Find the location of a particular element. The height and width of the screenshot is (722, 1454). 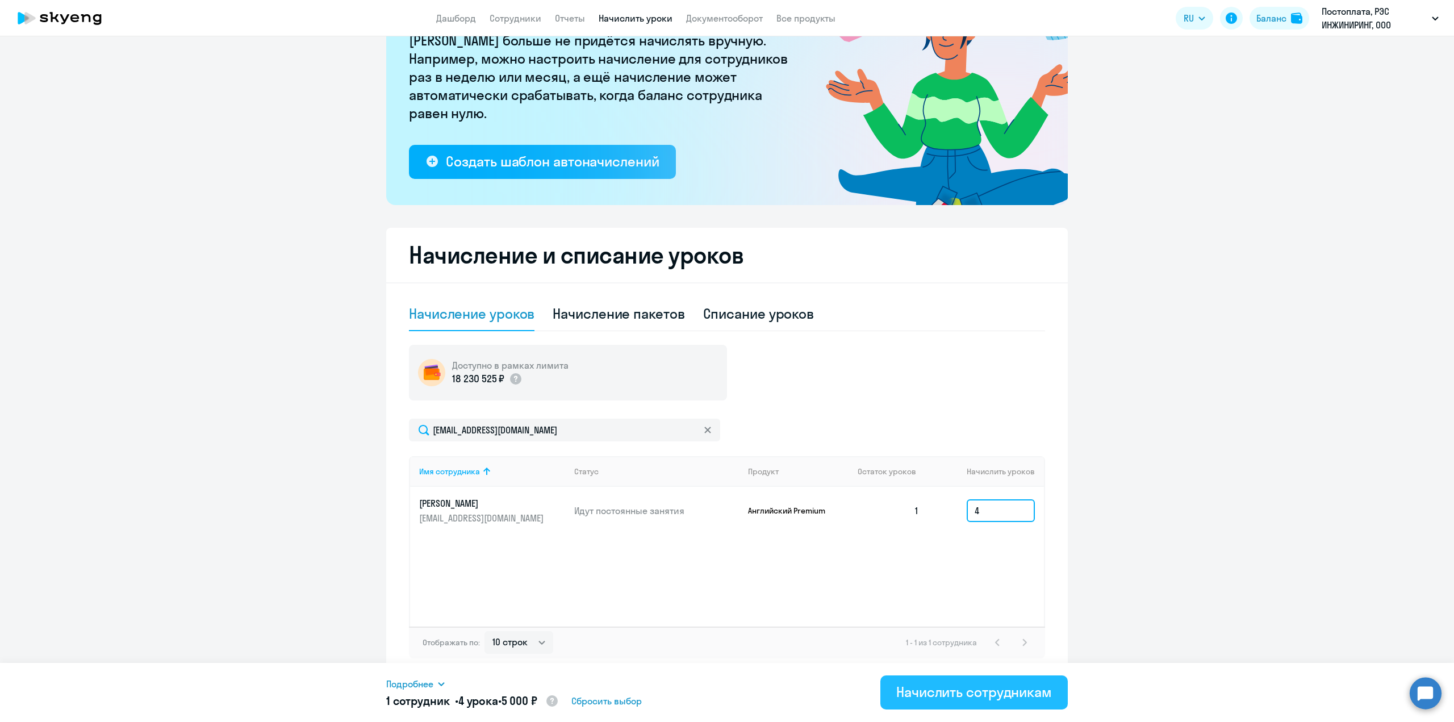

div: Баланс is located at coordinates (1271, 18).